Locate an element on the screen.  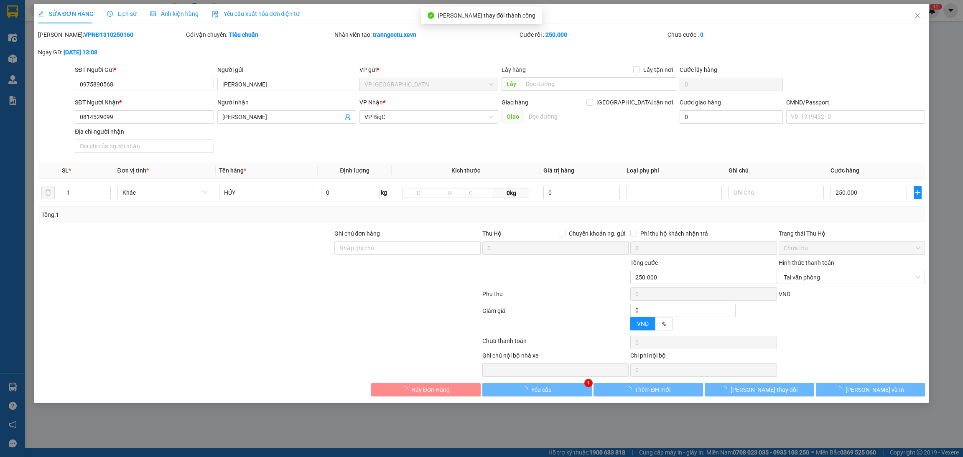
span: check-circle is located at coordinates (431, 15).